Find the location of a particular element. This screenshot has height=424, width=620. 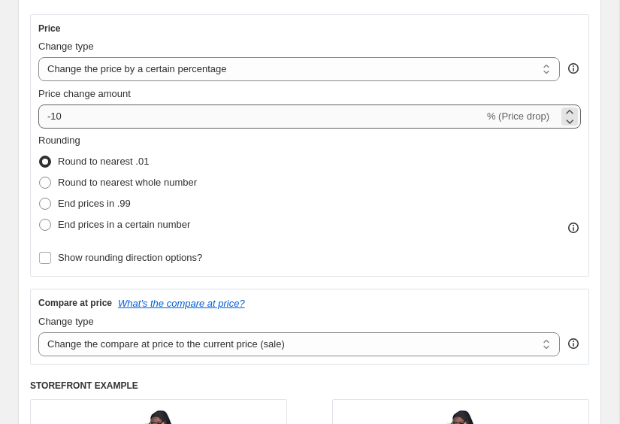

span: End prices in .99 is located at coordinates (94, 203).